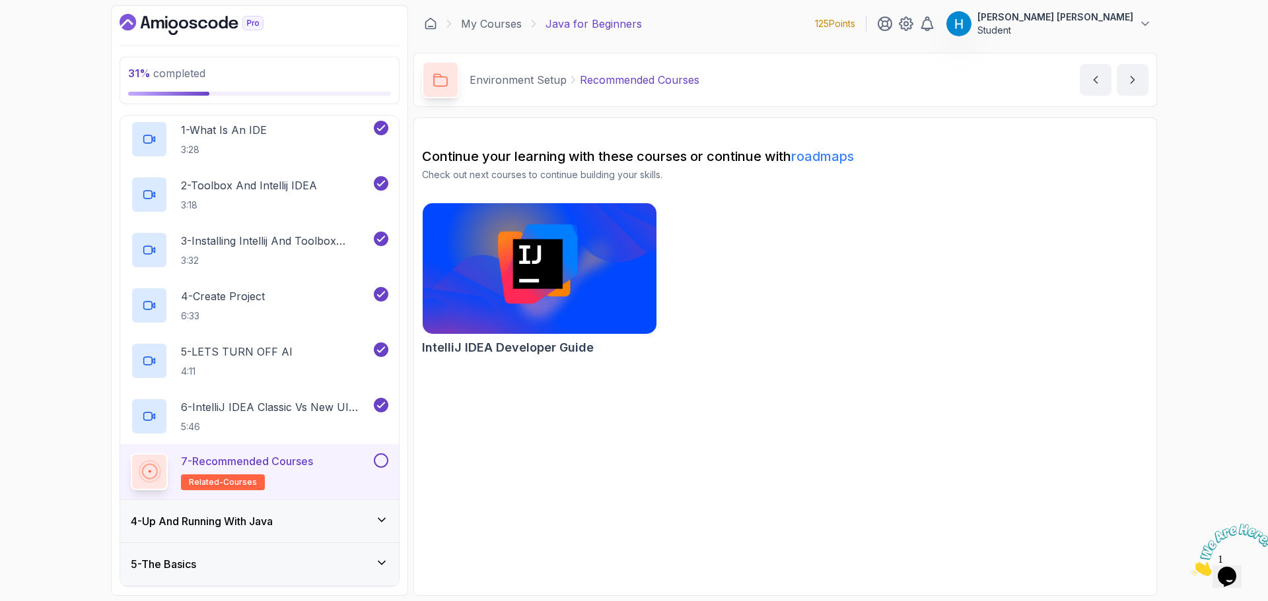  What do you see at coordinates (539, 269) in the screenshot?
I see `img: IntelliJ IDEA Developer Guide card` at bounding box center [539, 269].